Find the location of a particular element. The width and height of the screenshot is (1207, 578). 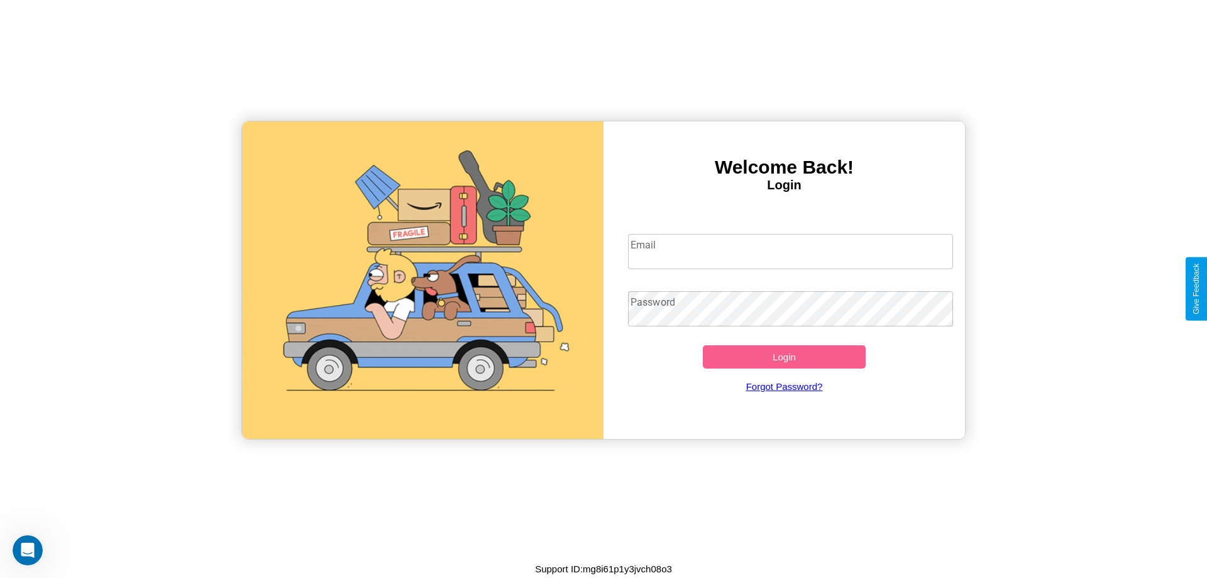

p: Support ID: mg8i61p1y3jvch08o3 is located at coordinates (604, 568).